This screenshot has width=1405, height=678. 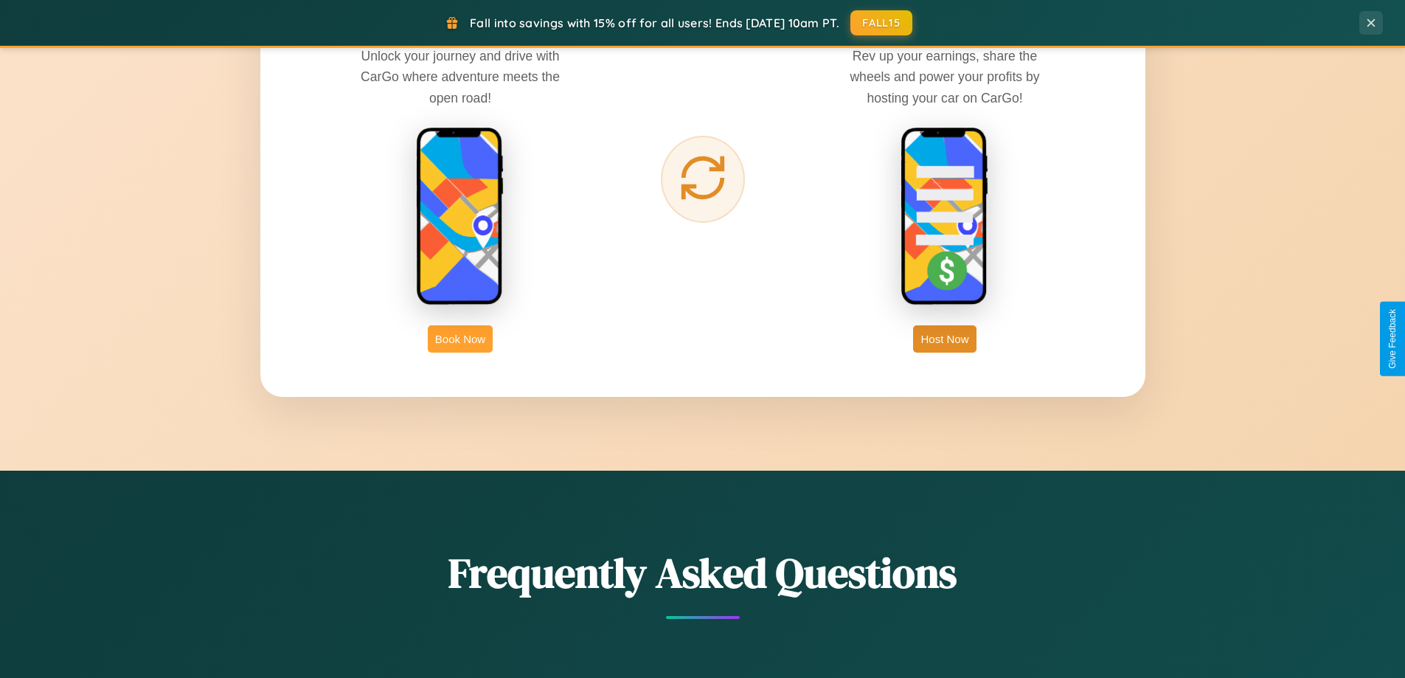 I want to click on p: Unlock your journey and drive with CarGo where adventure meets the open road!, so click(x=460, y=77).